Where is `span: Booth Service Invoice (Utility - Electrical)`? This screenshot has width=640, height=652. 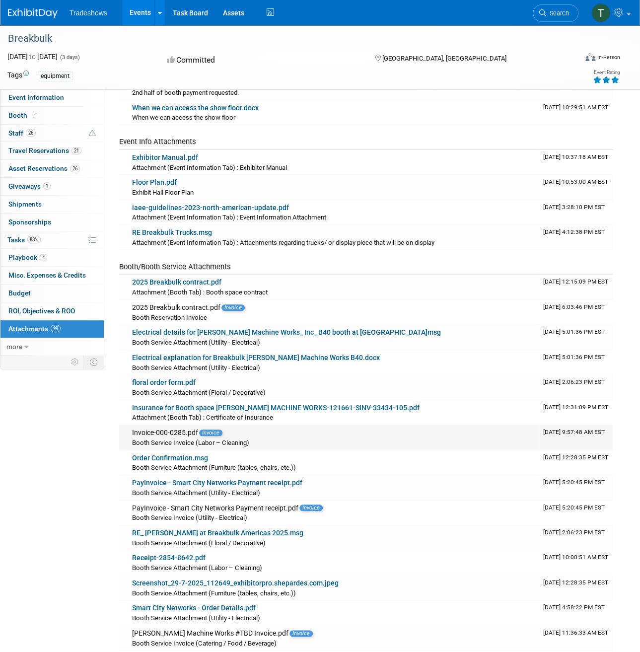 span: Booth Service Invoice (Utility - Electrical) is located at coordinates (190, 517).